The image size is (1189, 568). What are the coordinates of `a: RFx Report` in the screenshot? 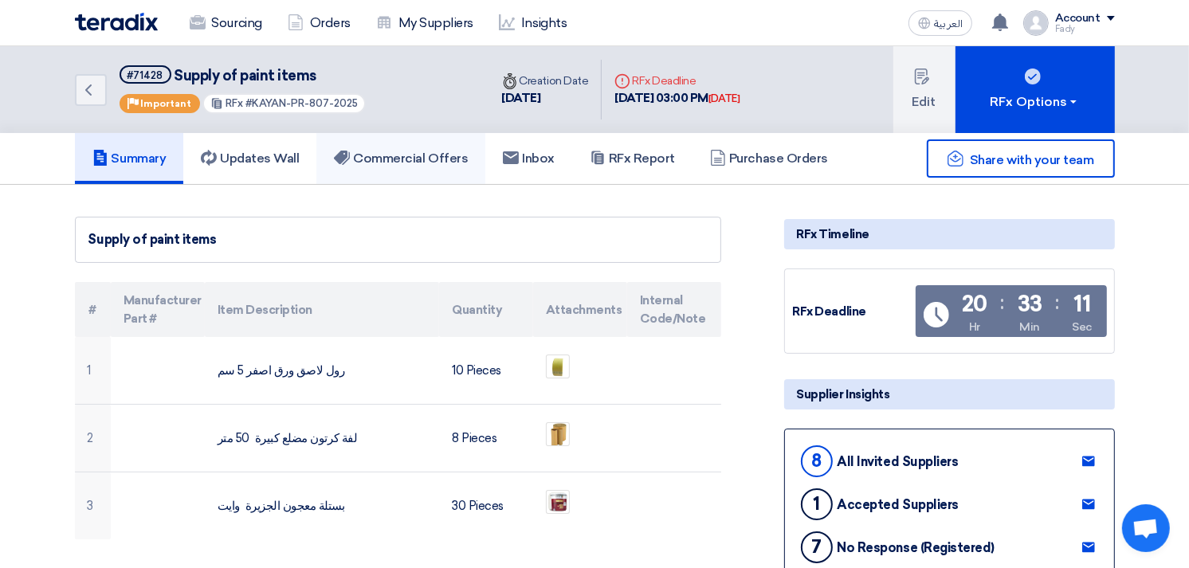 It's located at (632, 159).